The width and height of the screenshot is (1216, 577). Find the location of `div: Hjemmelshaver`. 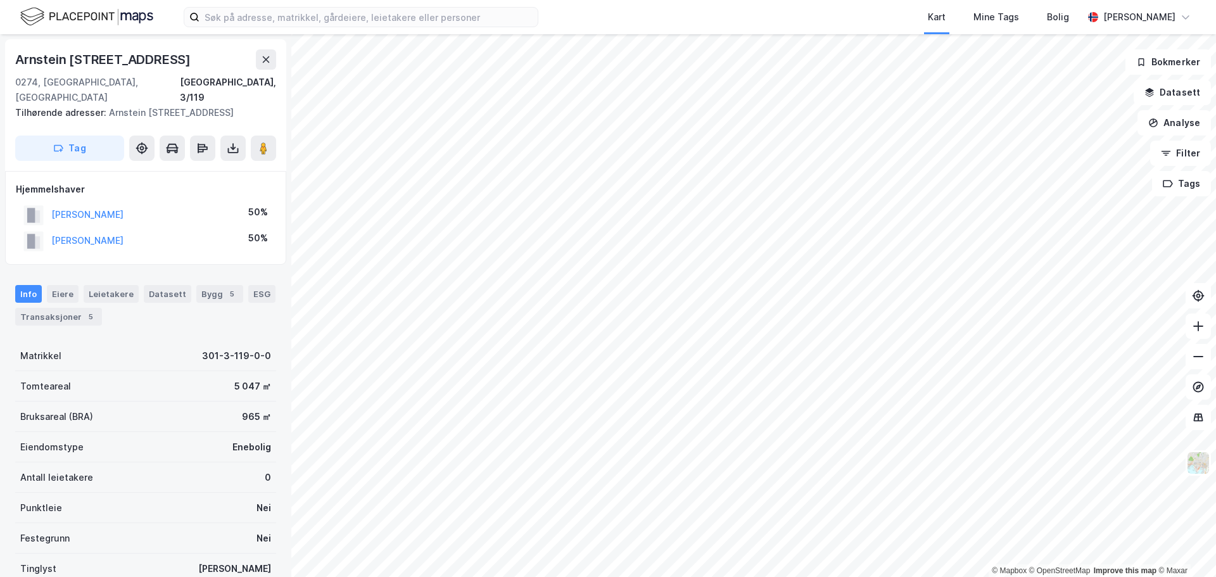

div: Hjemmelshaver is located at coordinates (146, 189).